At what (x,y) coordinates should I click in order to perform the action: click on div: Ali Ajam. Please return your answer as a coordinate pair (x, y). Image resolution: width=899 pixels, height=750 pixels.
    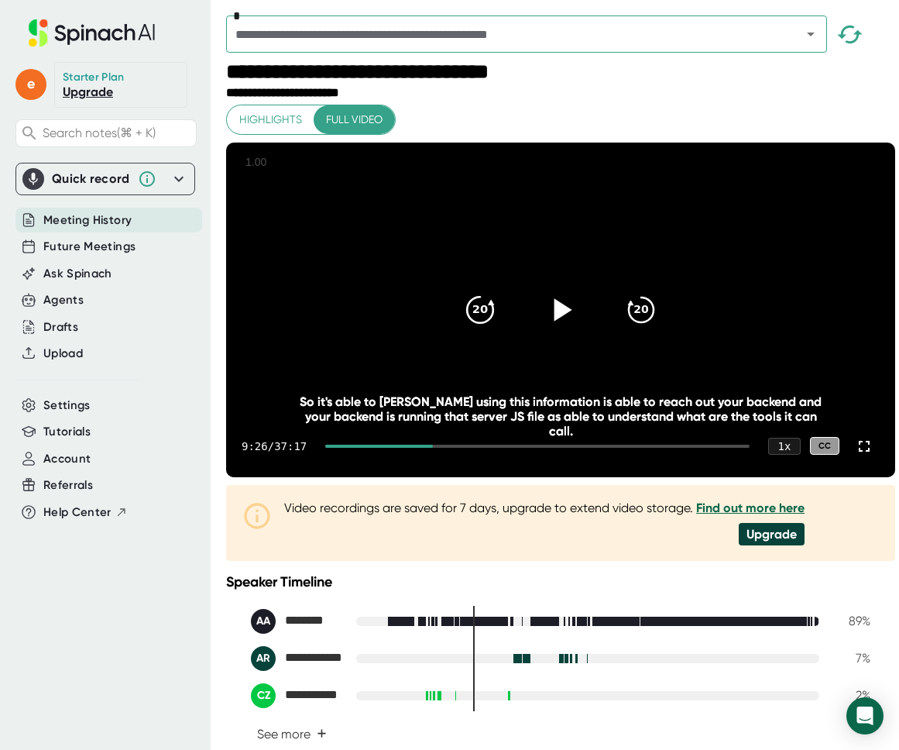
    Looking at the image, I should click on (297, 621).